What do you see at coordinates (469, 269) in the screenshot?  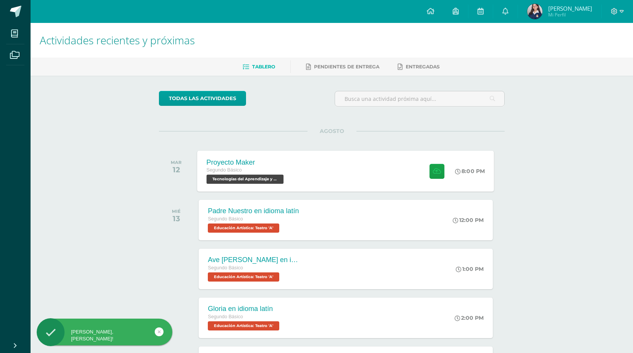 I see `div: 1:00 PM` at bounding box center [469, 269].